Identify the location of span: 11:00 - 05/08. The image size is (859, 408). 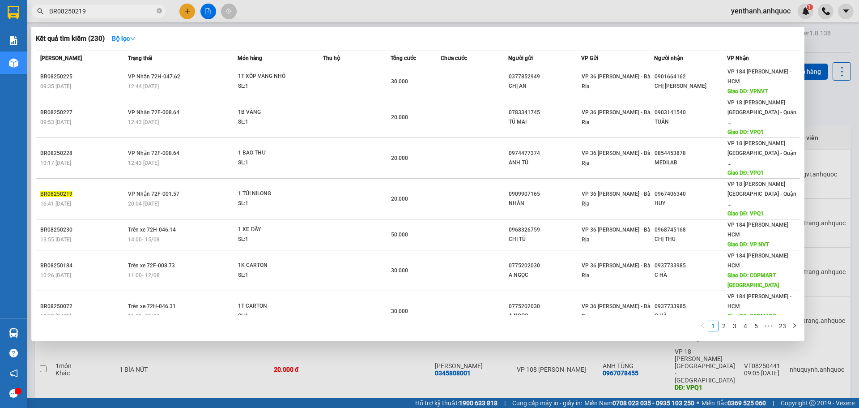
(144, 316).